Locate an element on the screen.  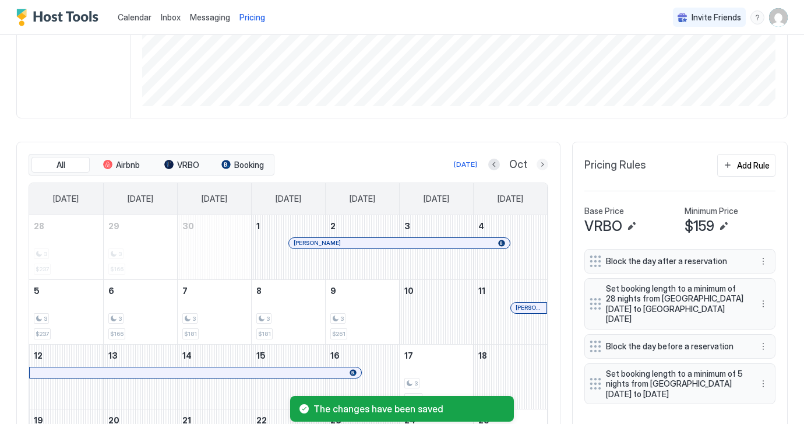
td: October 15, 2025 is located at coordinates (288, 376).